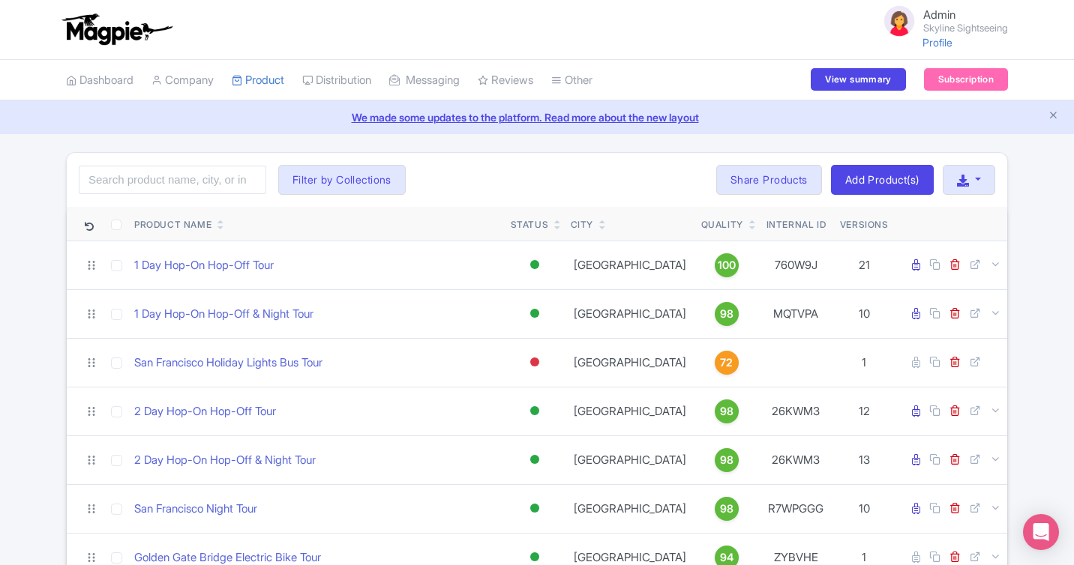  Describe the element at coordinates (196, 509) in the screenshot. I see `a: San Francisco Night Tour` at that location.